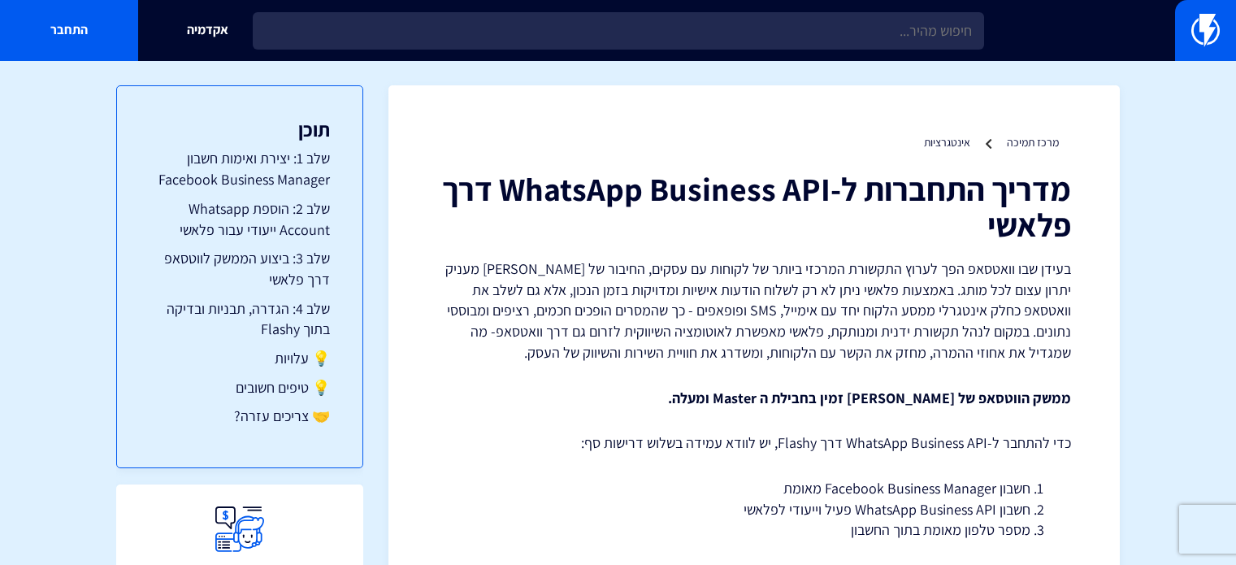 The width and height of the screenshot is (1236, 565). Describe the element at coordinates (754, 488) in the screenshot. I see `li: חשבון Facebook Business Manager מאומת` at that location.